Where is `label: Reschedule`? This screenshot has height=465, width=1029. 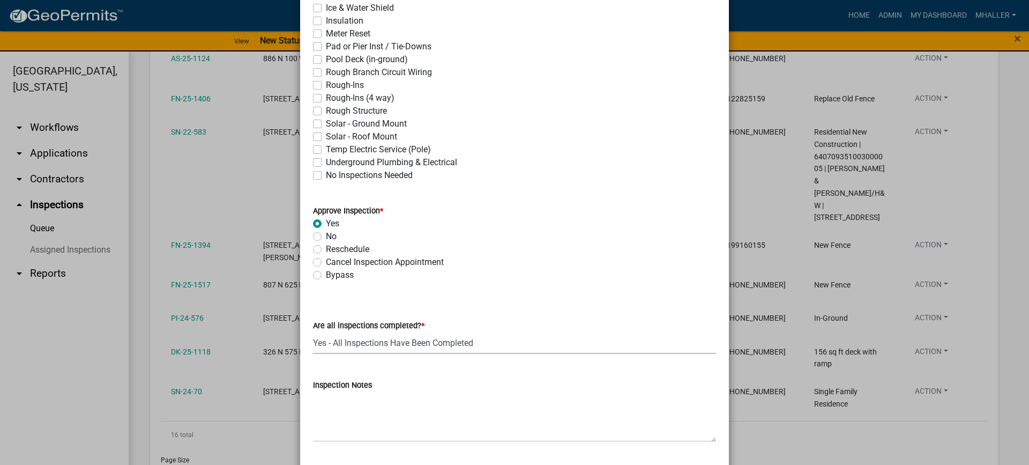 label: Reschedule is located at coordinates (347, 249).